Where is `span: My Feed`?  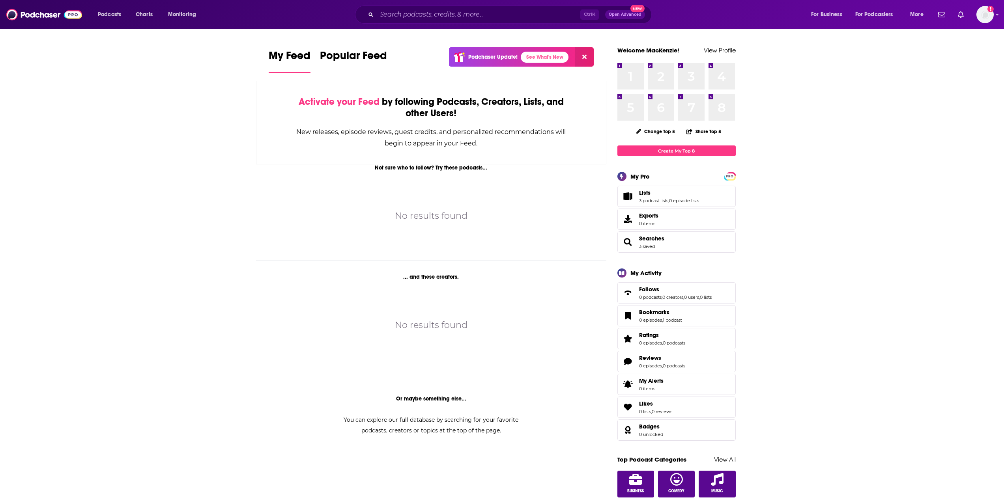 span: My Feed is located at coordinates (290, 58).